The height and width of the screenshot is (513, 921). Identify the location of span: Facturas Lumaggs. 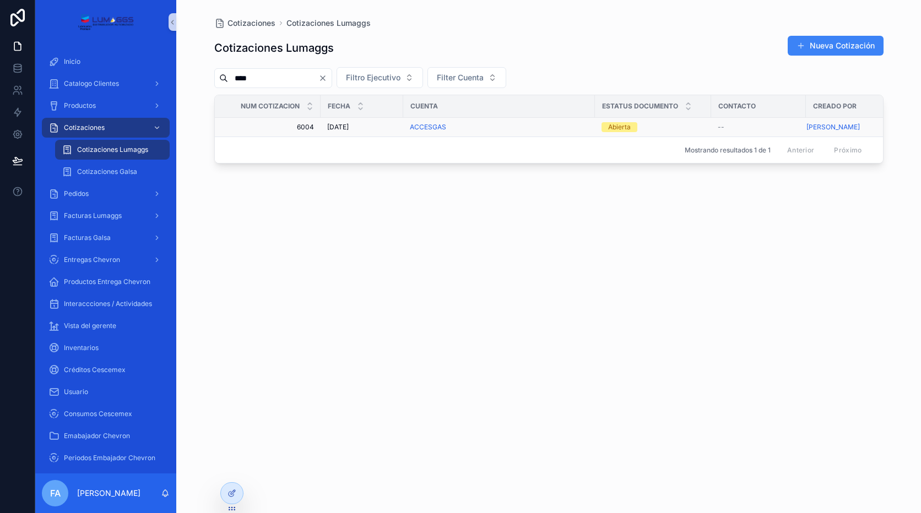
(93, 216).